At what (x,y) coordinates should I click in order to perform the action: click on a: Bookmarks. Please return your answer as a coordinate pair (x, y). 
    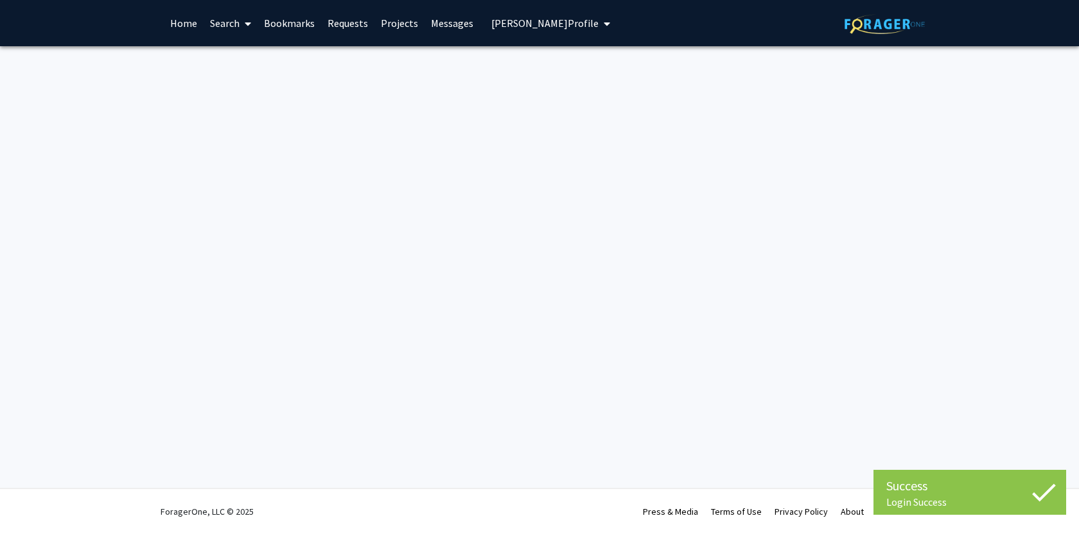
    Looking at the image, I should click on (289, 23).